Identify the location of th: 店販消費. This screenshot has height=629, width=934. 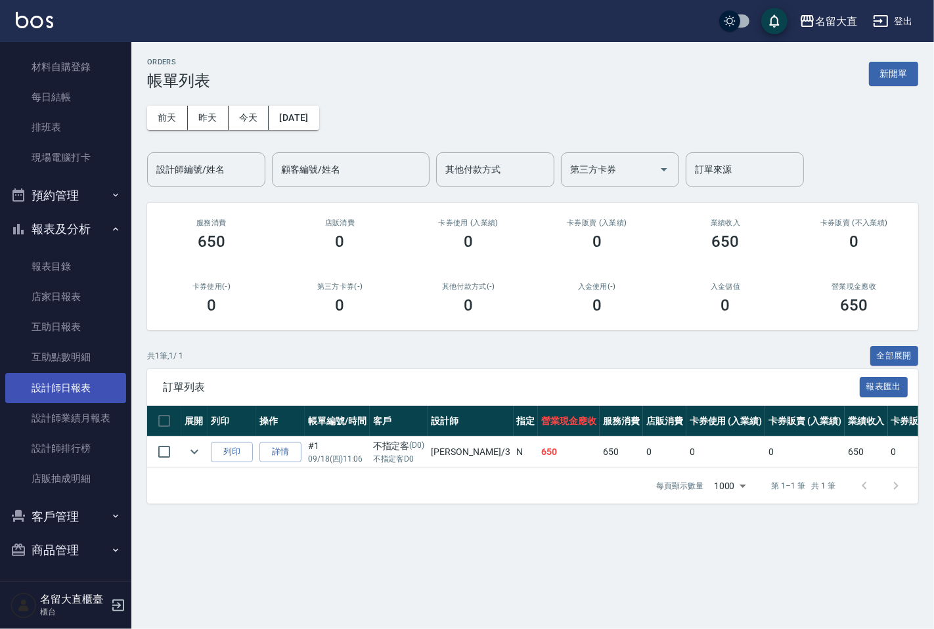
(665, 421).